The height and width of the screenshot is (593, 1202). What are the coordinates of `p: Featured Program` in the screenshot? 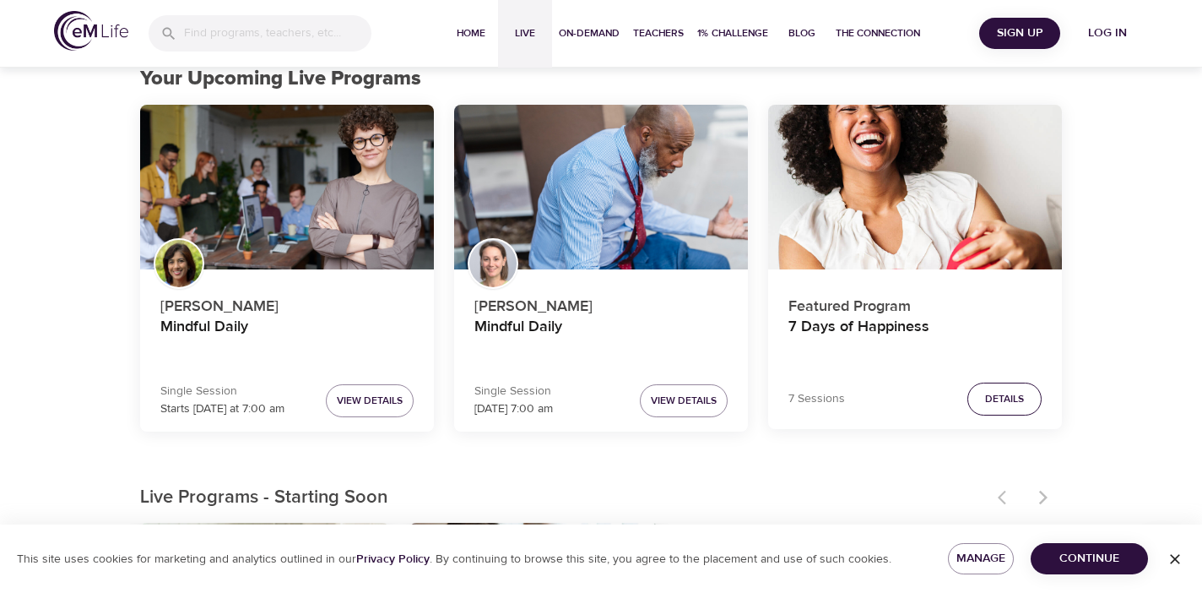 It's located at (915, 302).